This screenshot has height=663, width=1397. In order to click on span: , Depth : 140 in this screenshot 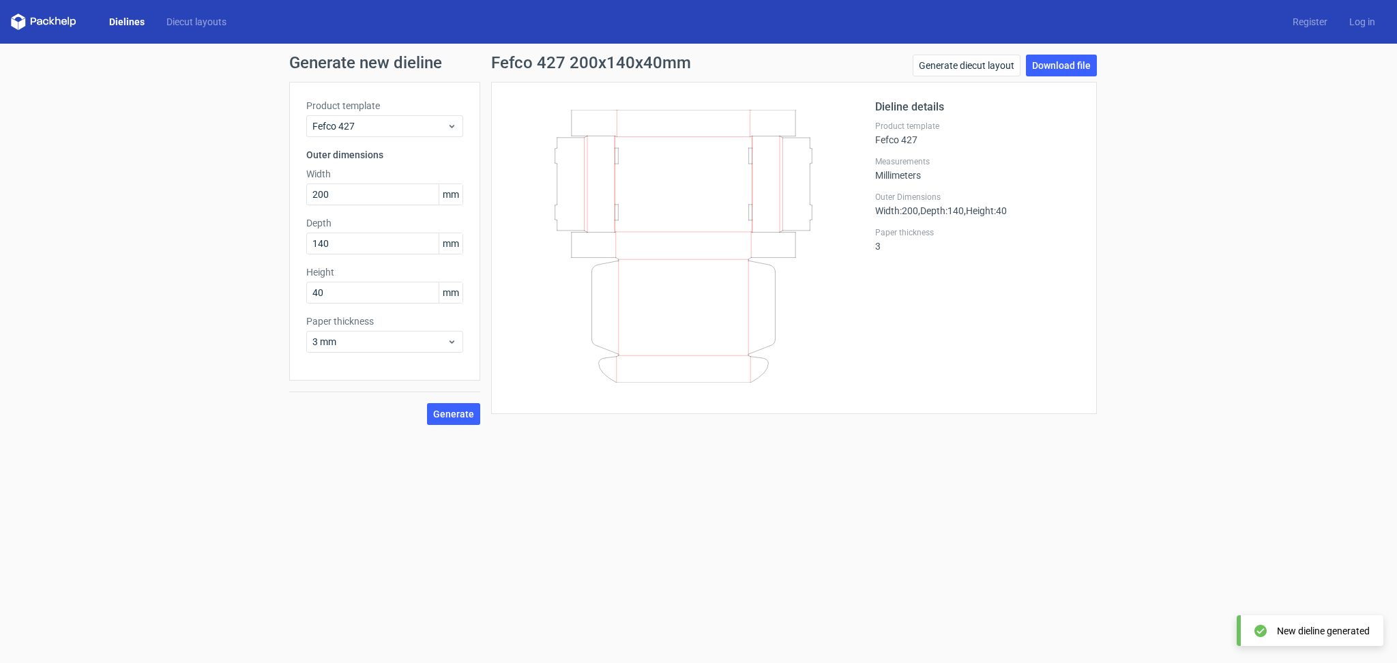, I will do `click(941, 211)`.